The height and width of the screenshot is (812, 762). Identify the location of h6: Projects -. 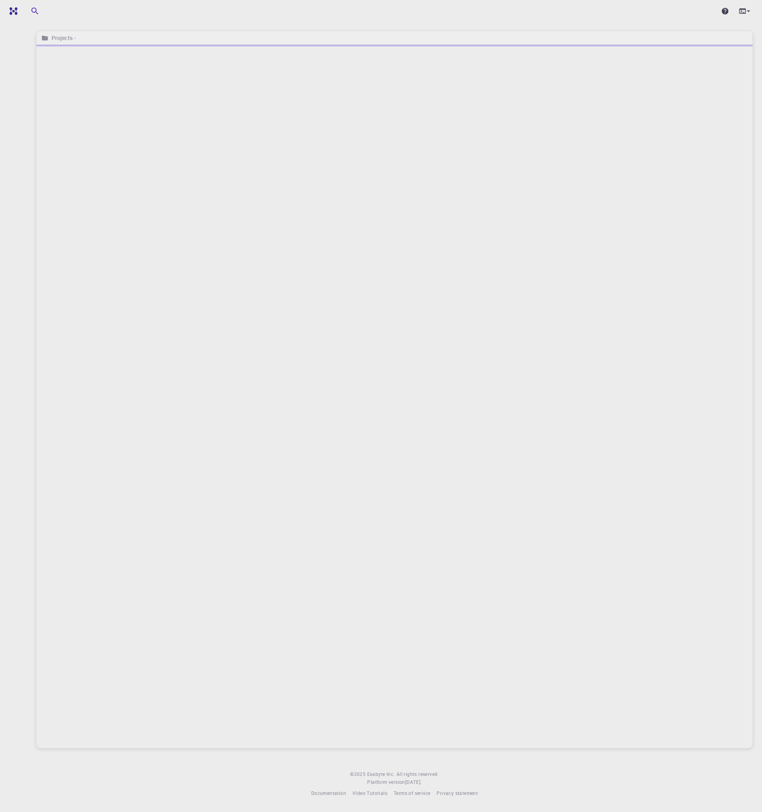
(62, 38).